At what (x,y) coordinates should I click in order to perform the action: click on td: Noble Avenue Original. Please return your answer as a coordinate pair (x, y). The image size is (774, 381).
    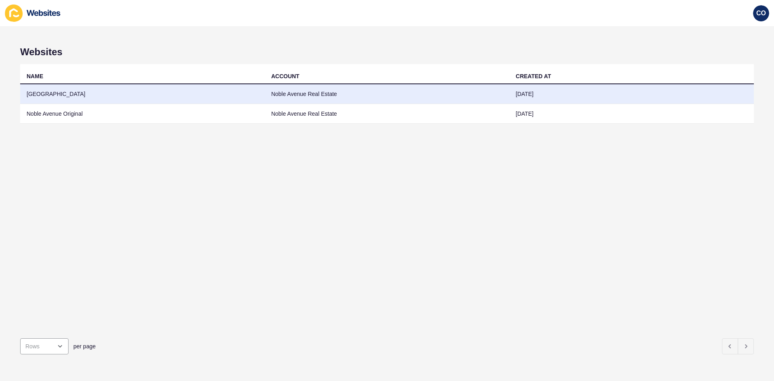
    Looking at the image, I should click on (142, 114).